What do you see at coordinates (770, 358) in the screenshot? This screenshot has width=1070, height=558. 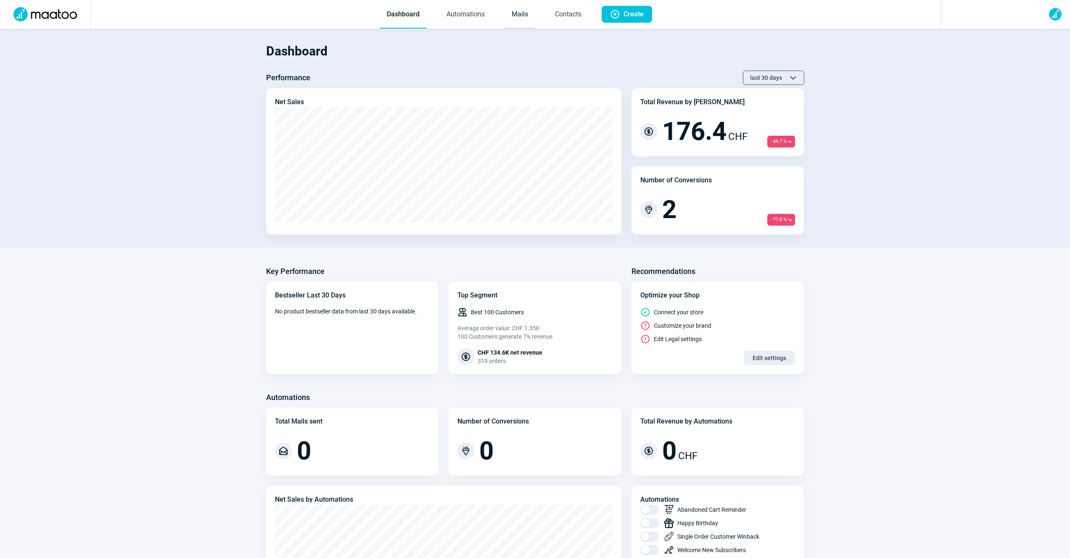 I see `button: Edit settings` at bounding box center [770, 358].